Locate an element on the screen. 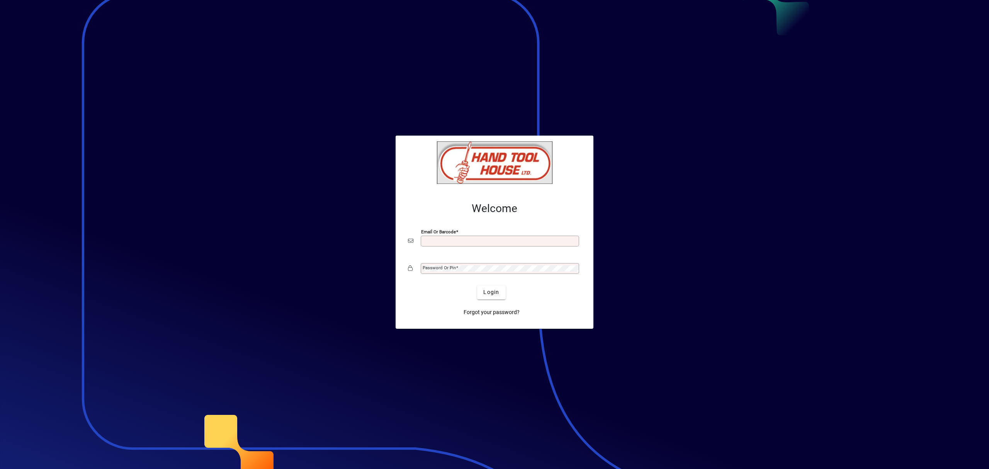 Image resolution: width=989 pixels, height=469 pixels. mat-label: Email or Barcode is located at coordinates (438, 231).